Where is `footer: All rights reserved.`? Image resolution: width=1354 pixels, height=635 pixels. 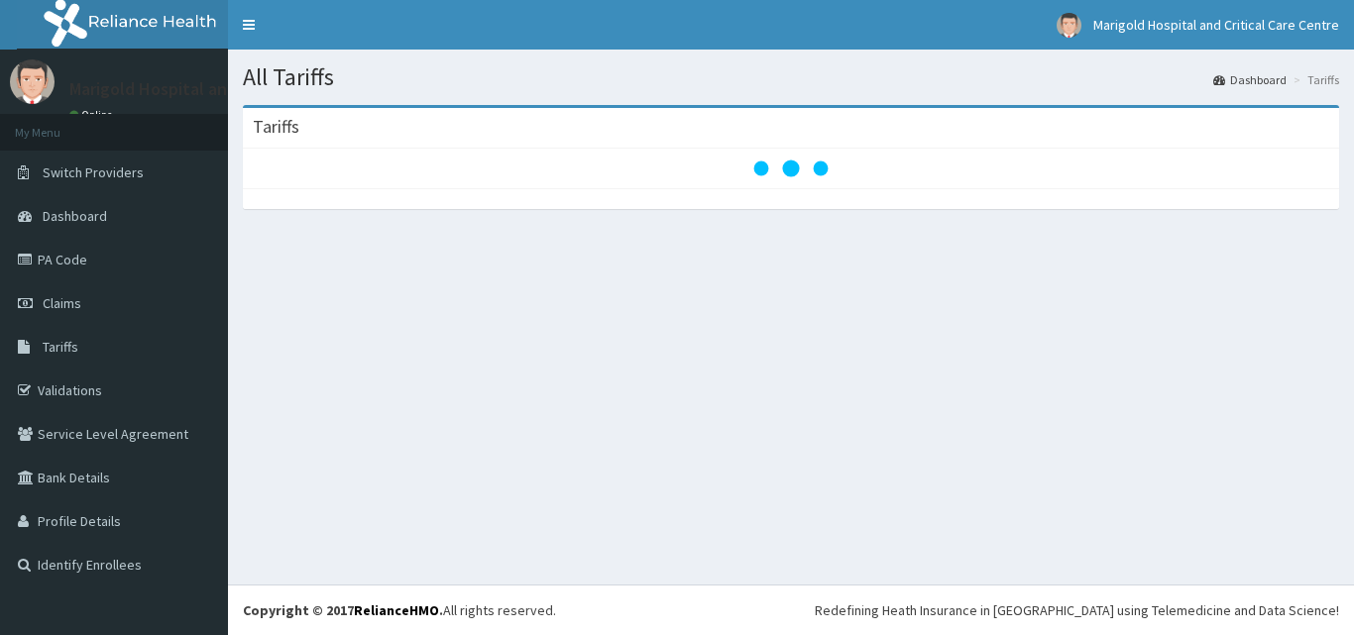 footer: All rights reserved. is located at coordinates (791, 610).